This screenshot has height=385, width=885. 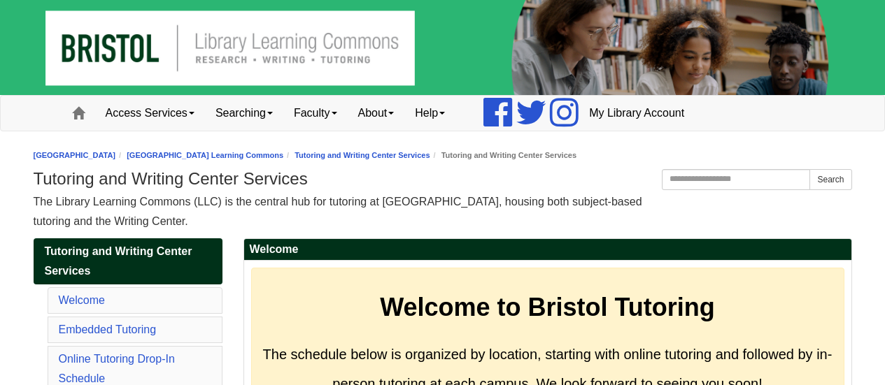 What do you see at coordinates (118, 261) in the screenshot?
I see `span: Tutoring and Writing Center Services` at bounding box center [118, 261].